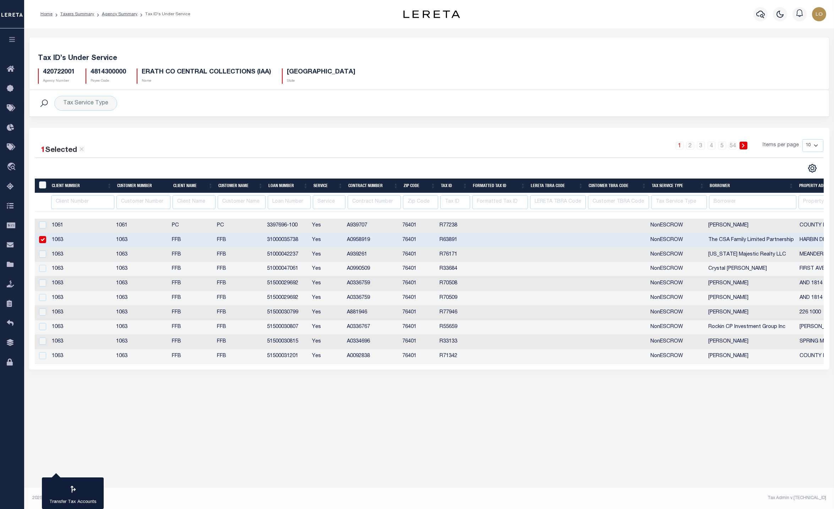 This screenshot has height=509, width=834. Describe the element at coordinates (287, 284) in the screenshot. I see `td: 51500029692` at that location.